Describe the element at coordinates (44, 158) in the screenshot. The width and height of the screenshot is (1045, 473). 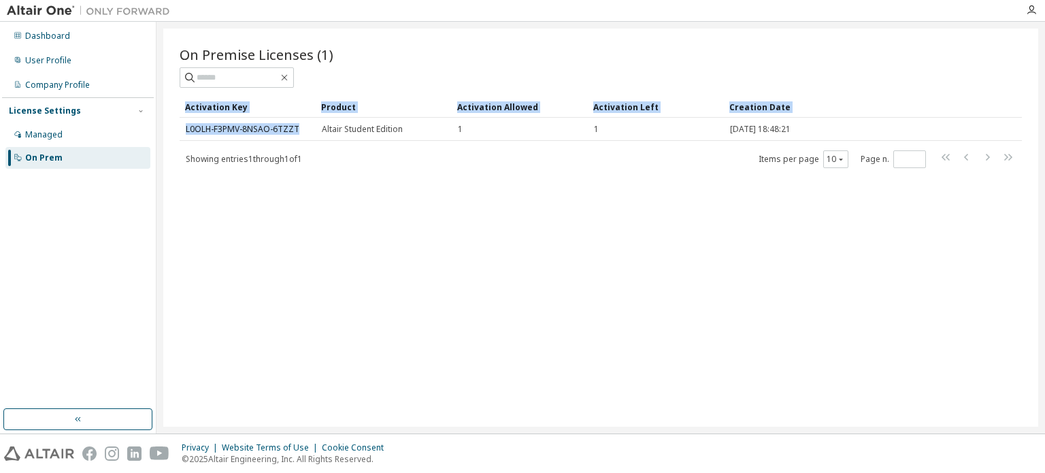
I see `div: On Prem` at that location.